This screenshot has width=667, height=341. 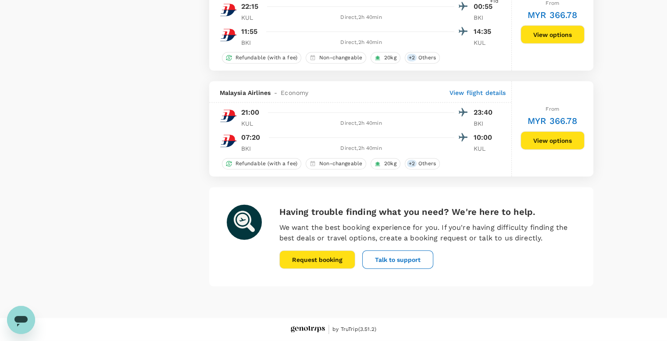 What do you see at coordinates (308, 329) in the screenshot?
I see `img: Genotrips - EPOMS` at bounding box center [308, 329].